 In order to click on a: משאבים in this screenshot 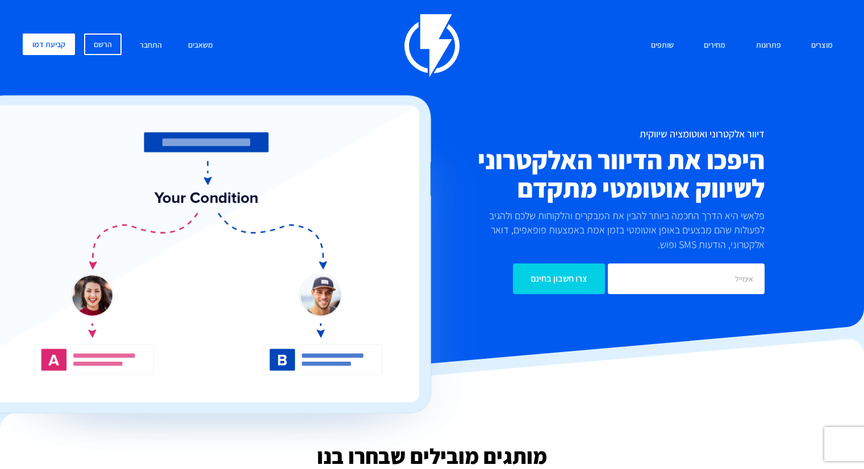, I will do `click(200, 45)`.